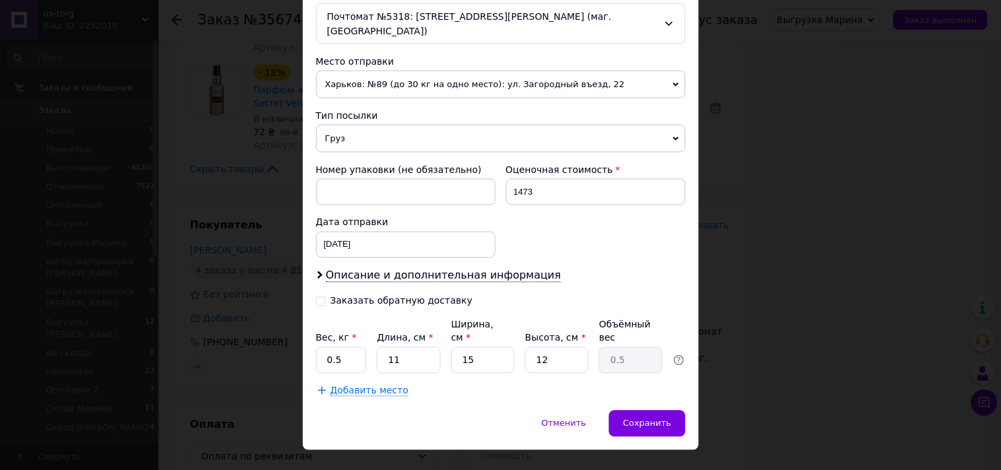 The width and height of the screenshot is (1001, 470). What do you see at coordinates (501, 139) in the screenshot?
I see `span: Груз` at bounding box center [501, 139].